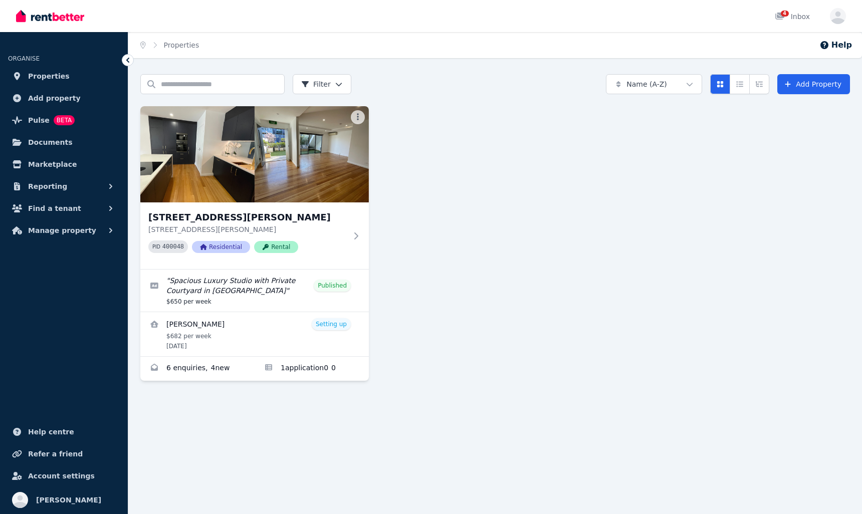  I want to click on img: RentBetter, so click(50, 16).